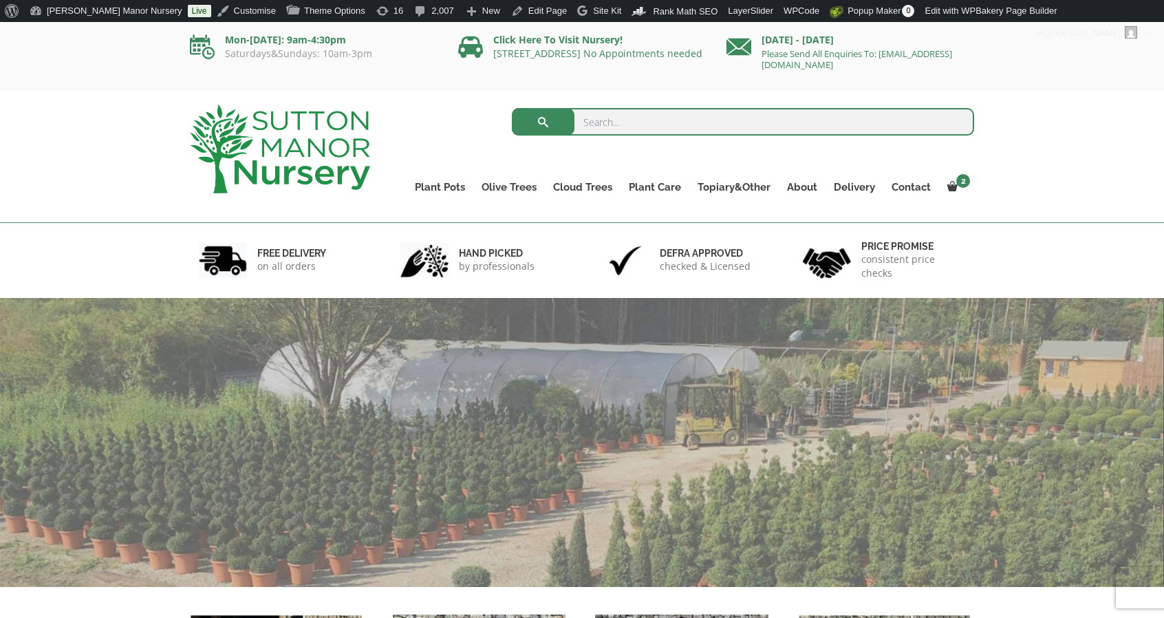  I want to click on span: 0, so click(908, 11).